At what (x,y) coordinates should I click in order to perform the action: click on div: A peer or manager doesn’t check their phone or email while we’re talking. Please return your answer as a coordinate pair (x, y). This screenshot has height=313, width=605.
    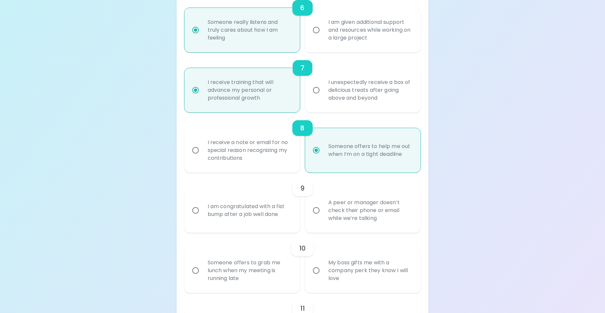
    Looking at the image, I should click on (370, 211).